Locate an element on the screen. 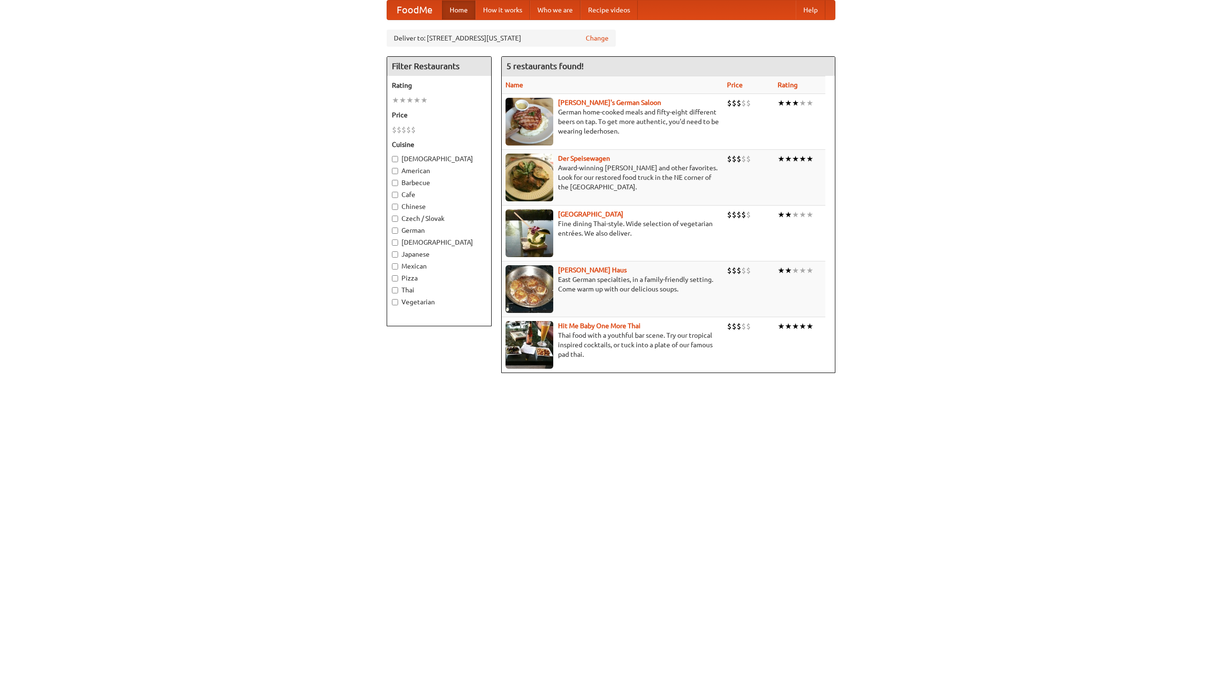 The image size is (1222, 675). p: Fine dining Thai-style. Wide selection of vegetarian entrées. We also deliver. is located at coordinates (612, 229).